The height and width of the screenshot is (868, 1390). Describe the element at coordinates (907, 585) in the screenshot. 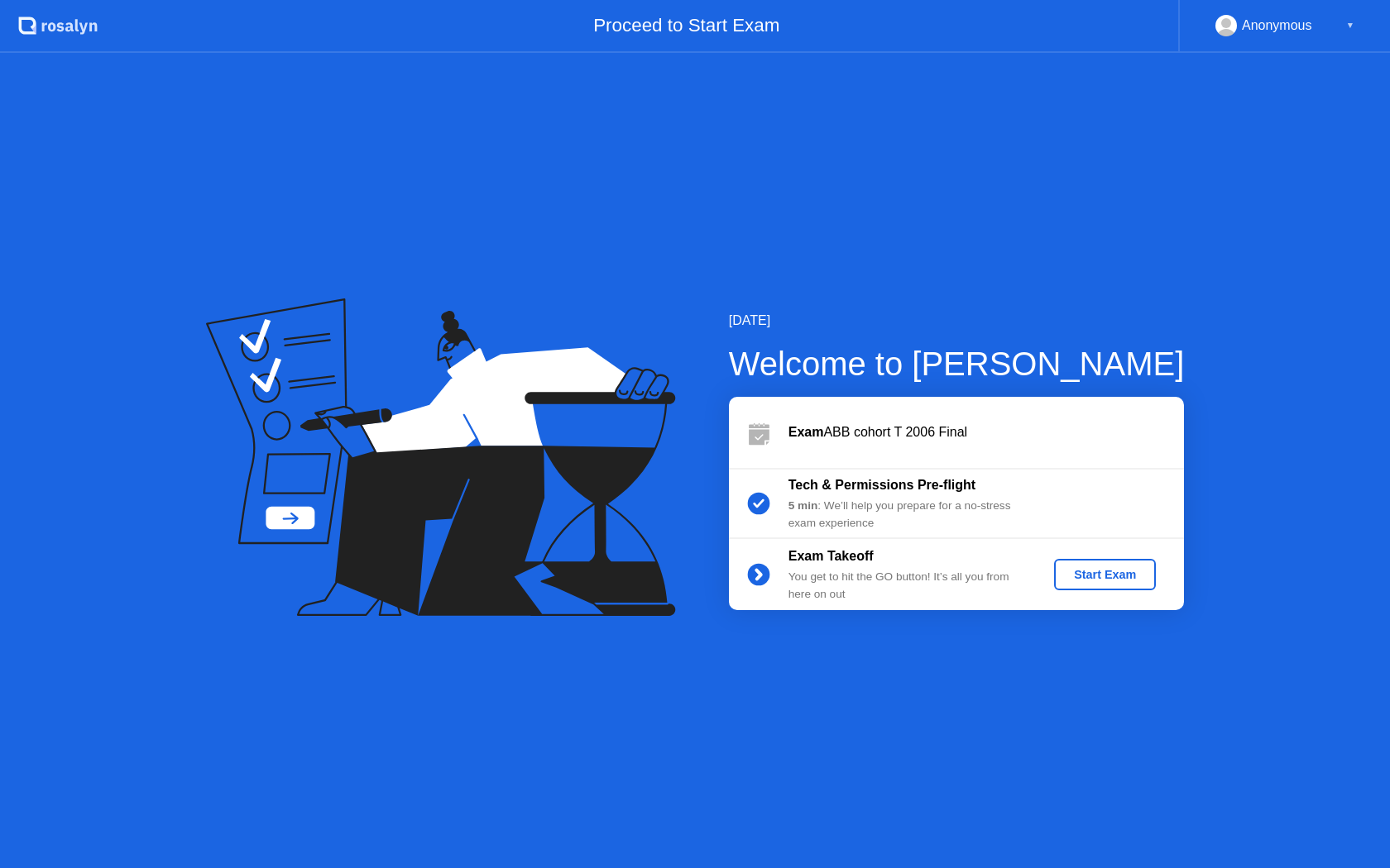

I see `div: You get to hit the GO button! It’s all you from here on out` at that location.